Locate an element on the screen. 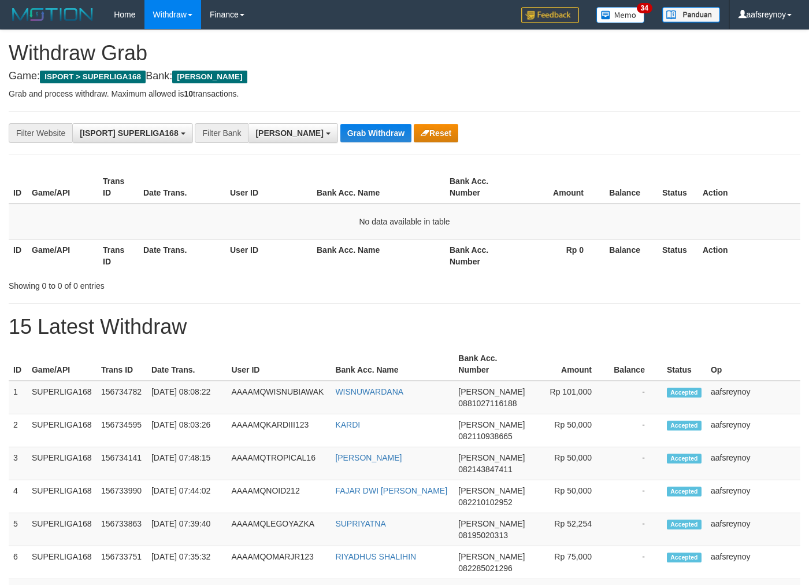 This screenshot has width=809, height=585. td: AAAAMQNOID212 is located at coordinates (279, 496).